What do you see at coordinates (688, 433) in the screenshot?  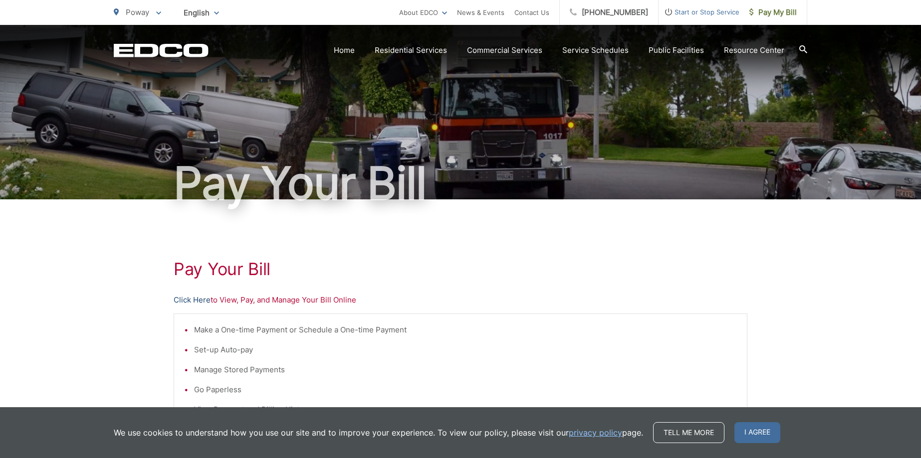 I see `a: Tell me more` at bounding box center [688, 433].